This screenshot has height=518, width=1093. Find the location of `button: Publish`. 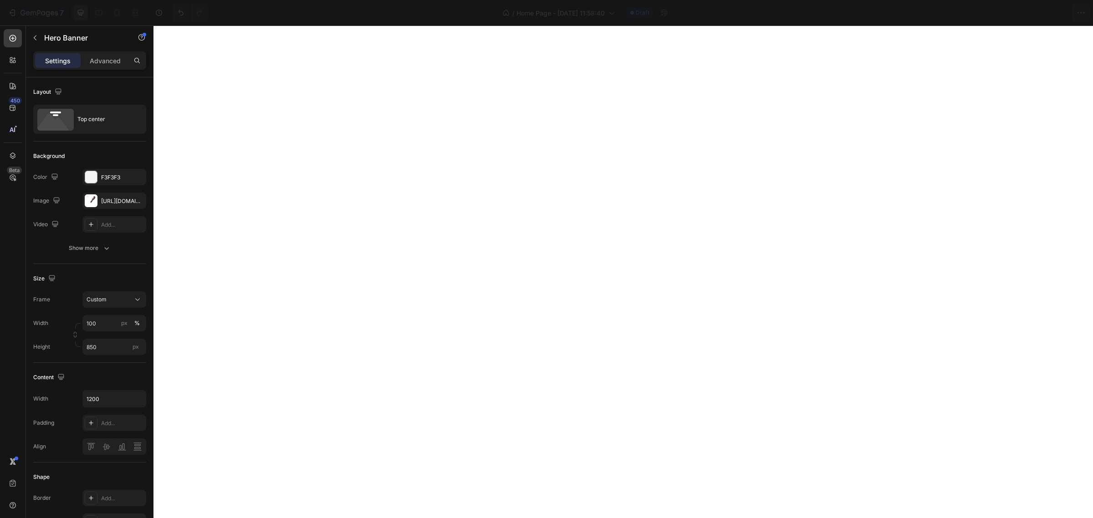

button: Publish is located at coordinates (1051, 13).